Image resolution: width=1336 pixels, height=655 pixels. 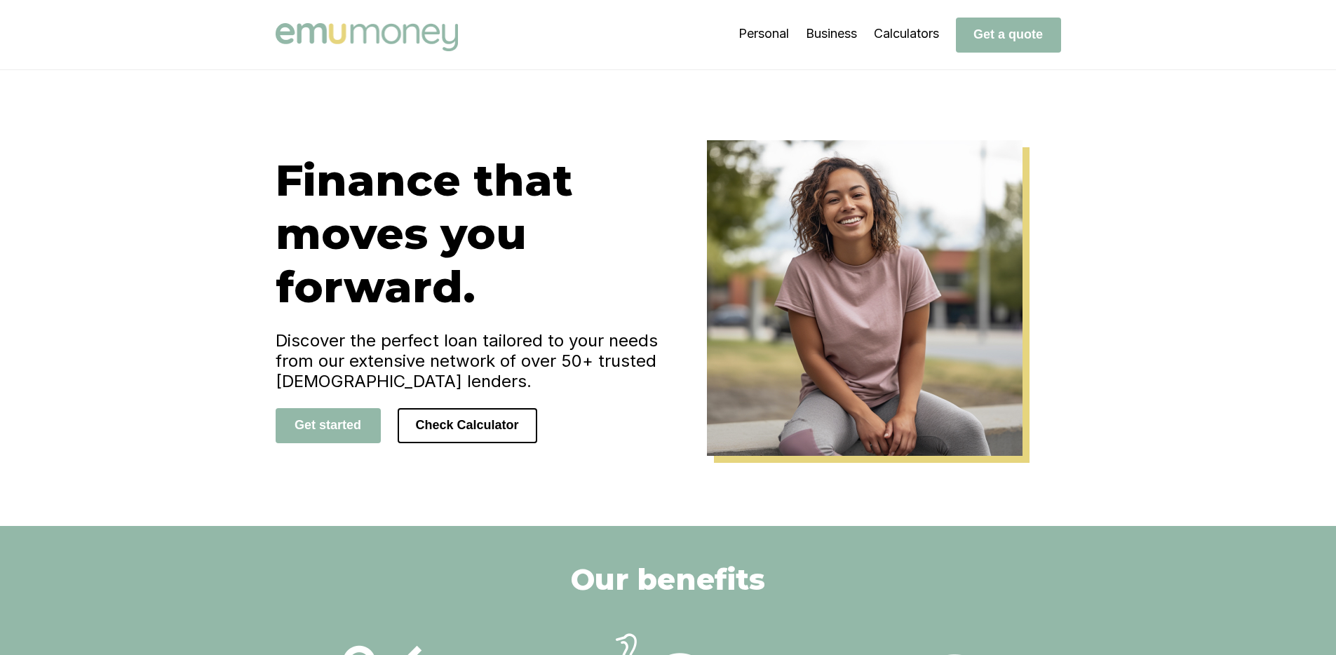 What do you see at coordinates (1008, 35) in the screenshot?
I see `button: Get a quote` at bounding box center [1008, 35].